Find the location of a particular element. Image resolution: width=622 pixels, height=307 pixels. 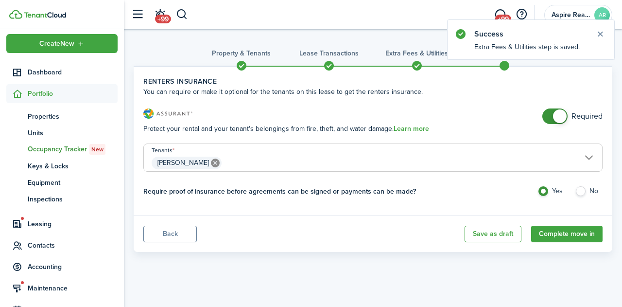

span: Properties is located at coordinates (72, 116).